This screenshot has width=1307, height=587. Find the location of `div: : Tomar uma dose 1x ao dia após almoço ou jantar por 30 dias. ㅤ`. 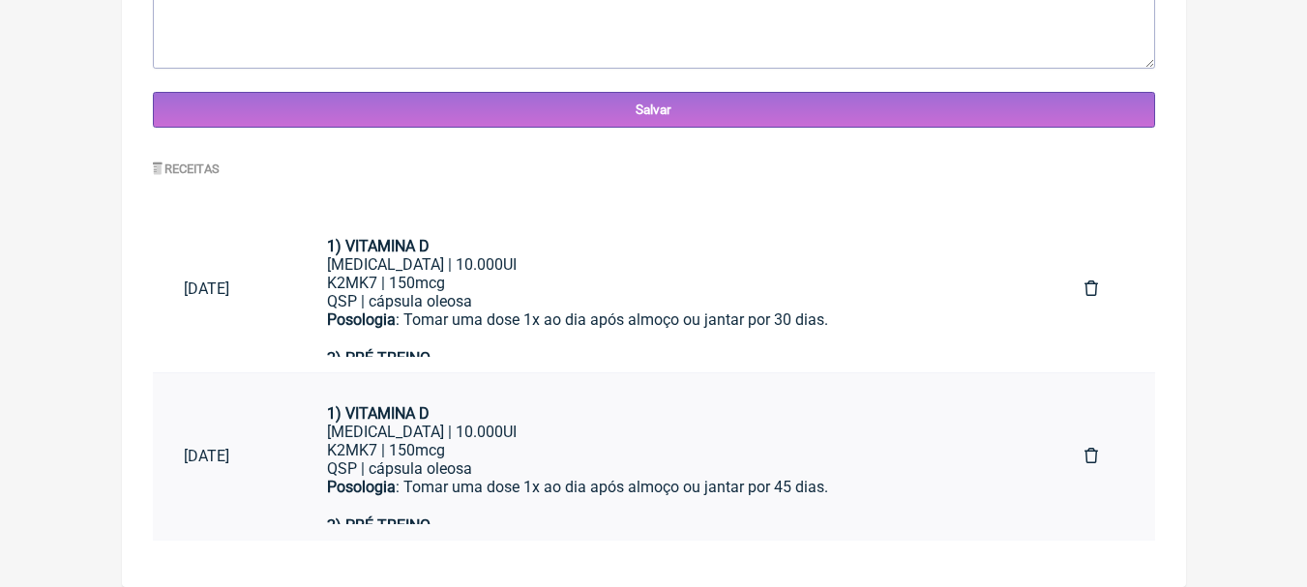

div: : Tomar uma dose 1x ao dia após almoço ou jantar por 30 dias. ㅤ is located at coordinates (674, 330).